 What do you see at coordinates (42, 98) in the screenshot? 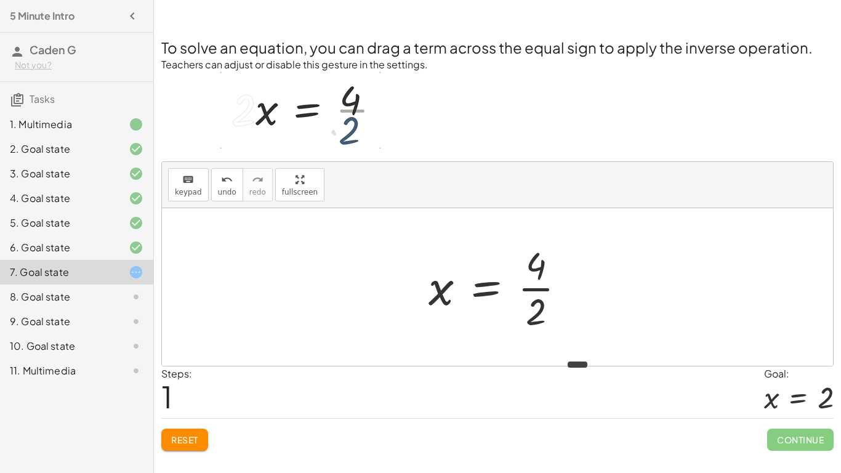
I see `span: Tasks` at bounding box center [42, 98].